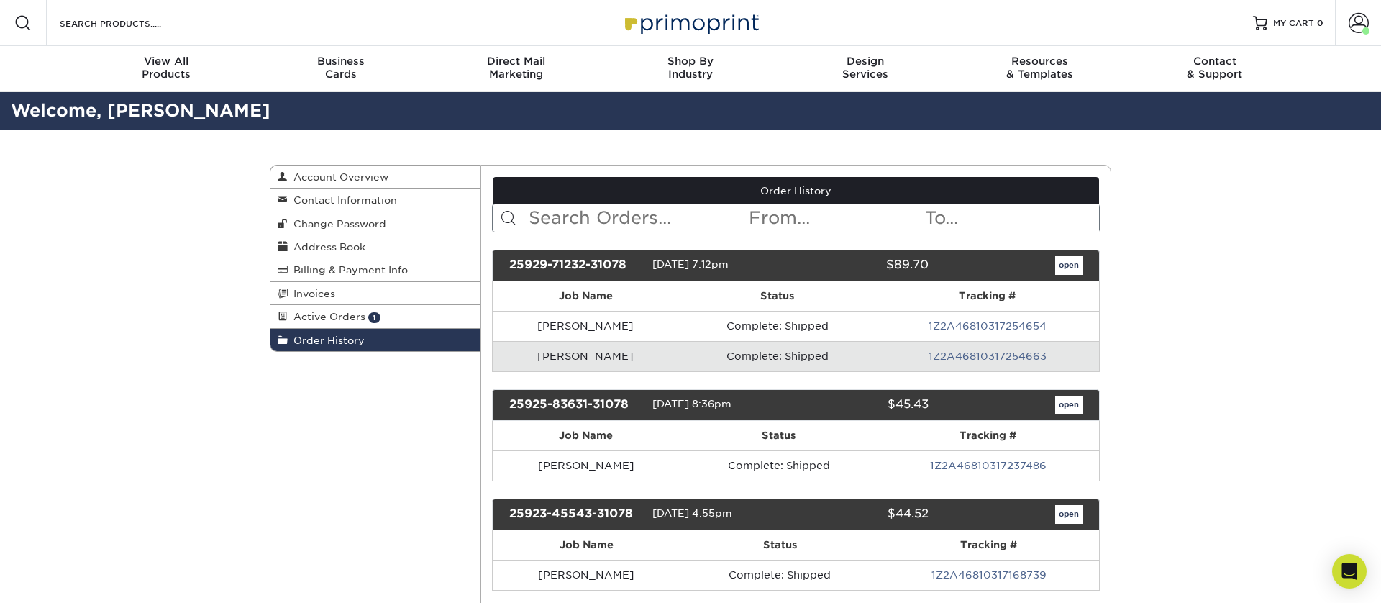 Image resolution: width=1381 pixels, height=603 pixels. I want to click on span: Change Password, so click(337, 224).